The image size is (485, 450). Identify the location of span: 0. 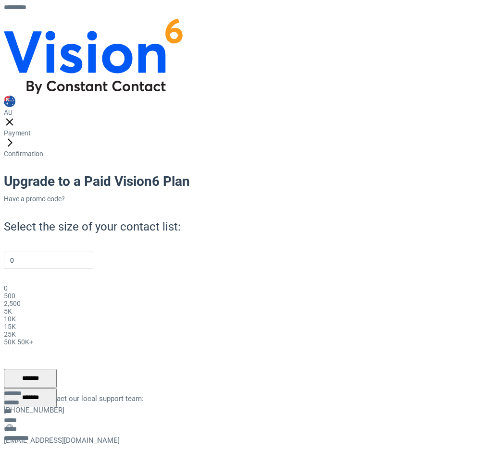
(6, 288).